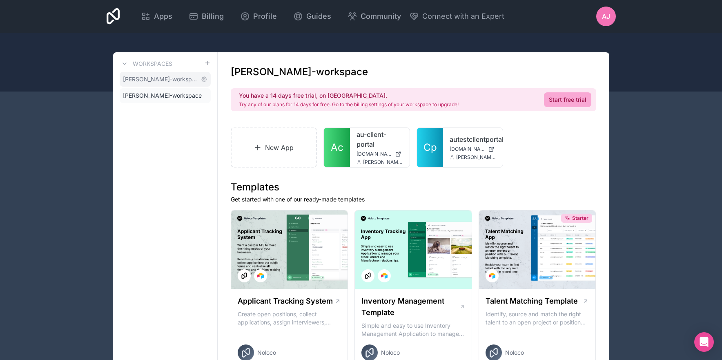 Image resolution: width=722 pixels, height=360 pixels. Describe the element at coordinates (430, 148) in the screenshot. I see `span: Cp` at that location.